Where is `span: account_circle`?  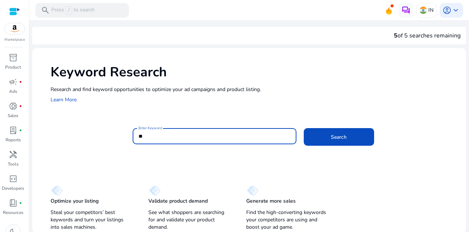
span: account_circle is located at coordinates (447, 10).